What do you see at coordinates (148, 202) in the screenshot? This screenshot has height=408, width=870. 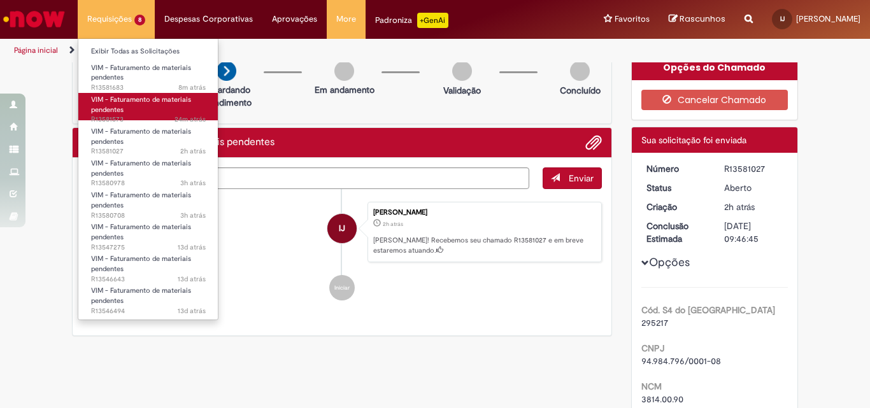 I see `a: Aberto R13580708 : VIM - Faturamento de materiais pendentes` at bounding box center [148, 202].